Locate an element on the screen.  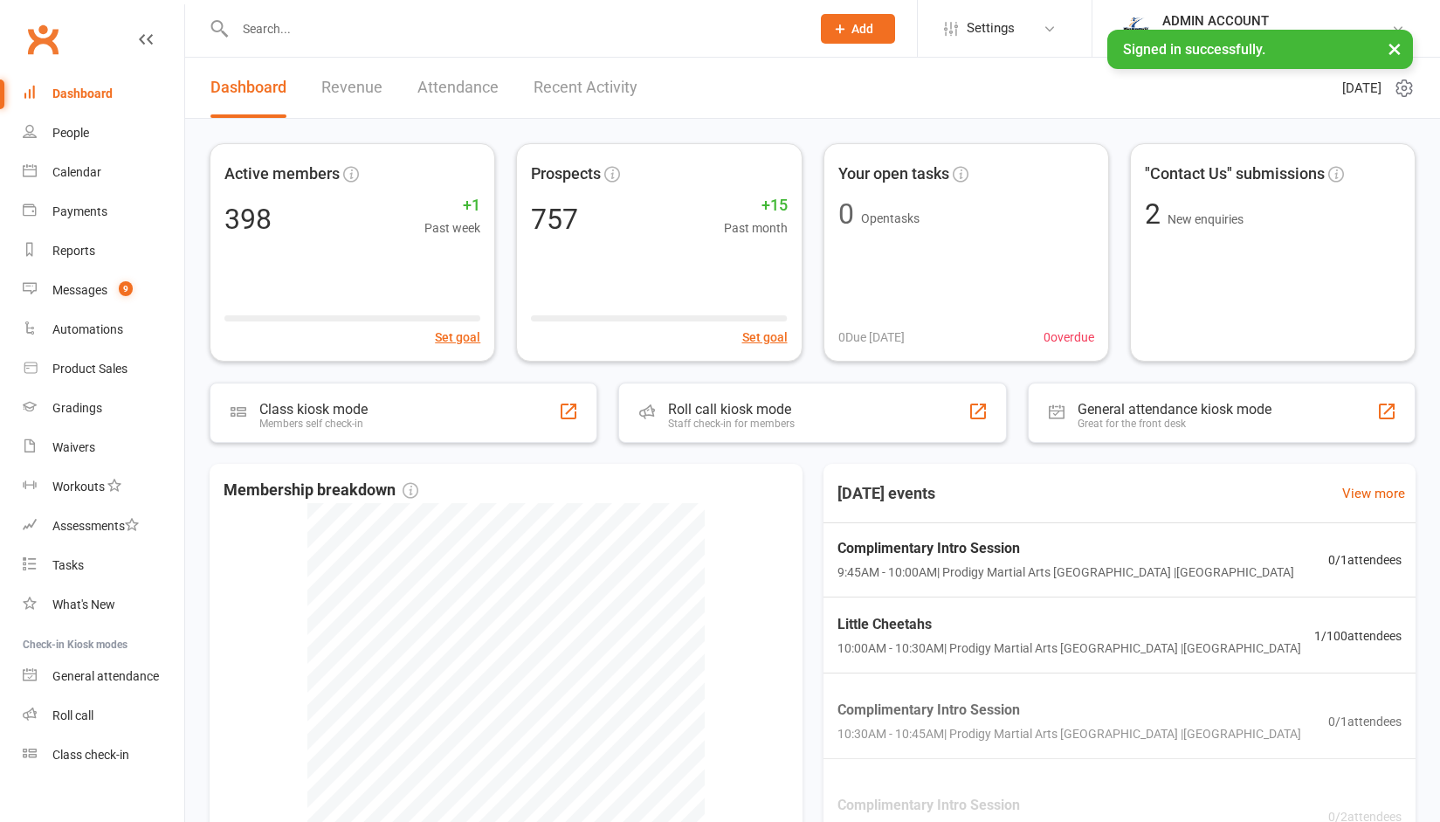
span: Active members is located at coordinates (282, 174).